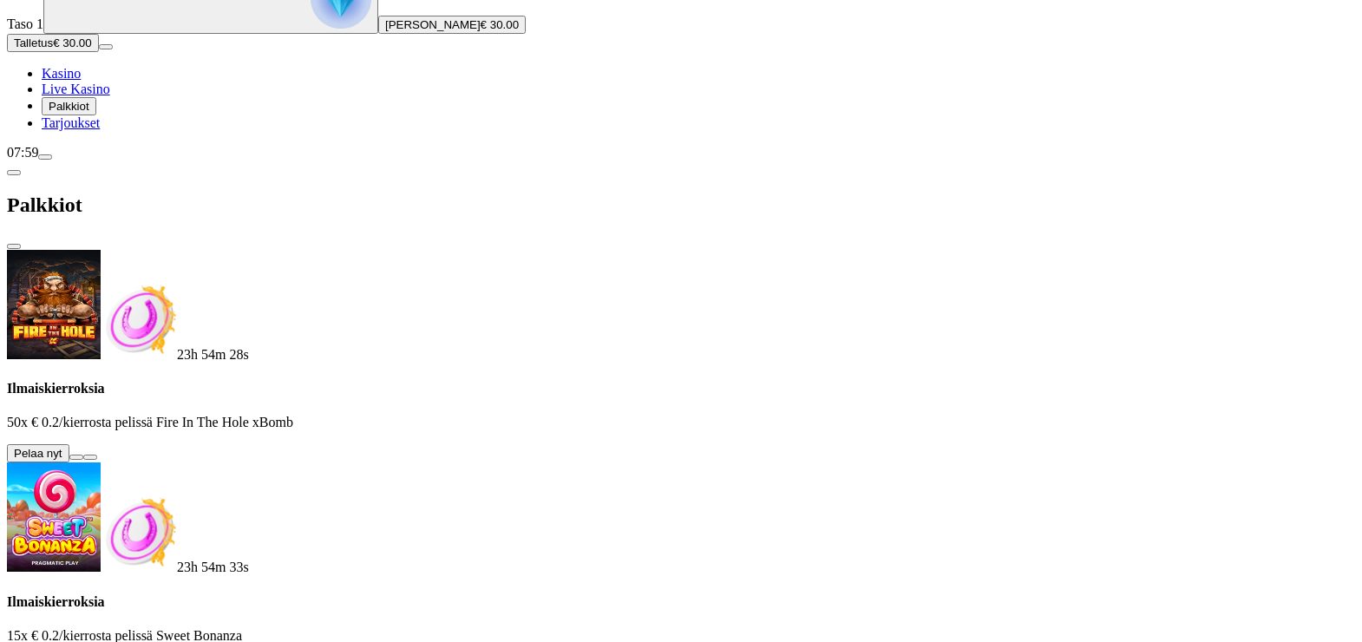 Image resolution: width=1362 pixels, height=642 pixels. What do you see at coordinates (61, 73) in the screenshot?
I see `a: Kasino` at bounding box center [61, 73].